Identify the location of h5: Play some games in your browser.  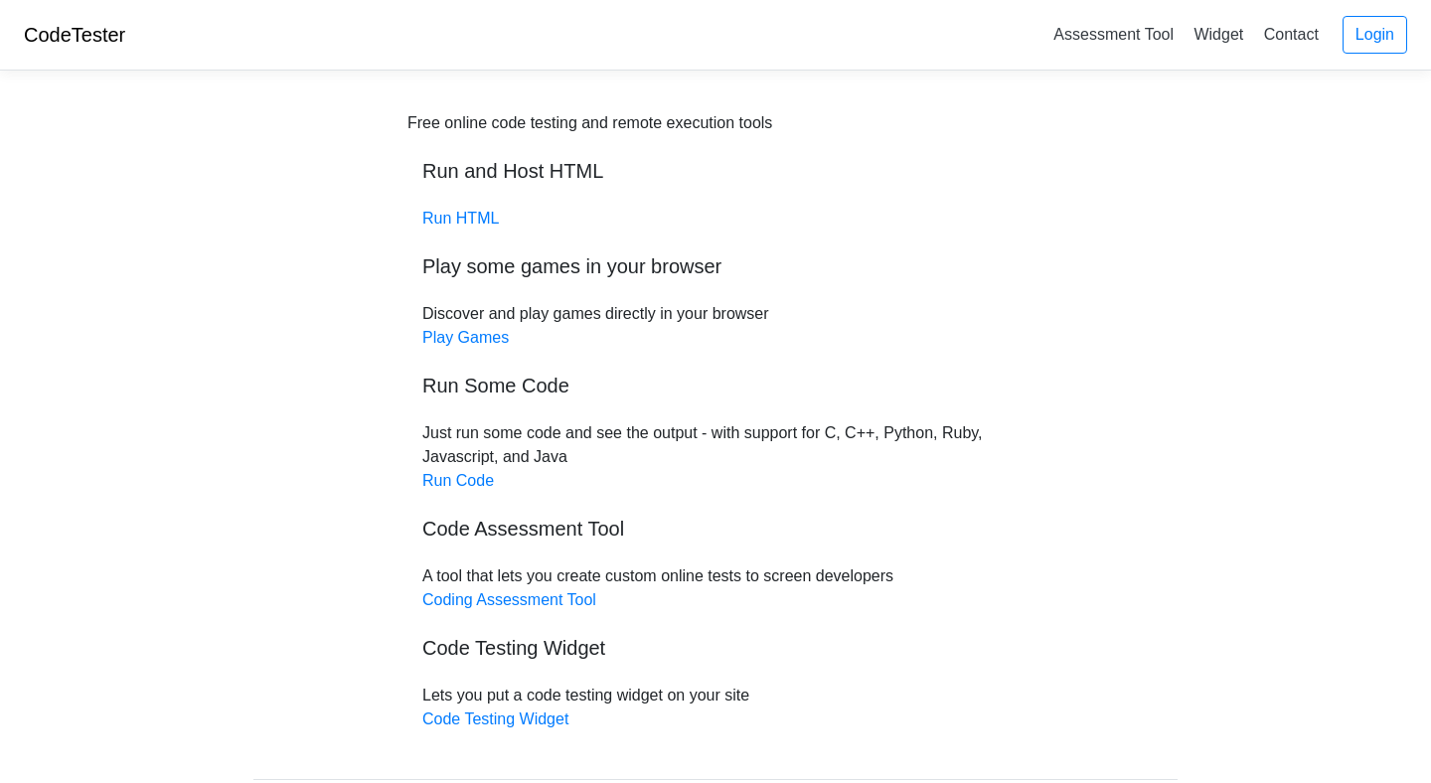
(716, 266).